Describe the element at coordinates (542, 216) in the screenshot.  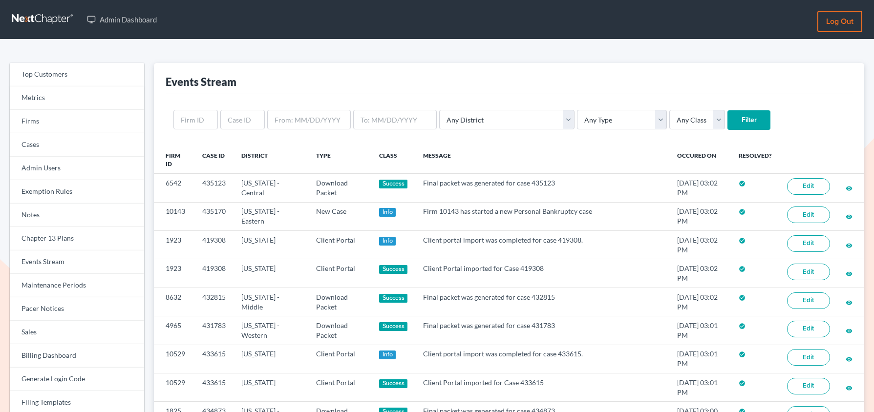
I see `td: Firm 10143 has started a new Personal Bankruptcy case` at that location.